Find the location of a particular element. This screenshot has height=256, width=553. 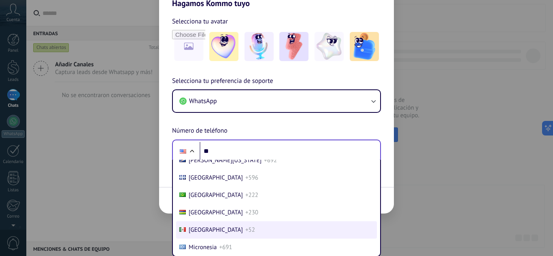

button: WhatsApp is located at coordinates (277, 101).